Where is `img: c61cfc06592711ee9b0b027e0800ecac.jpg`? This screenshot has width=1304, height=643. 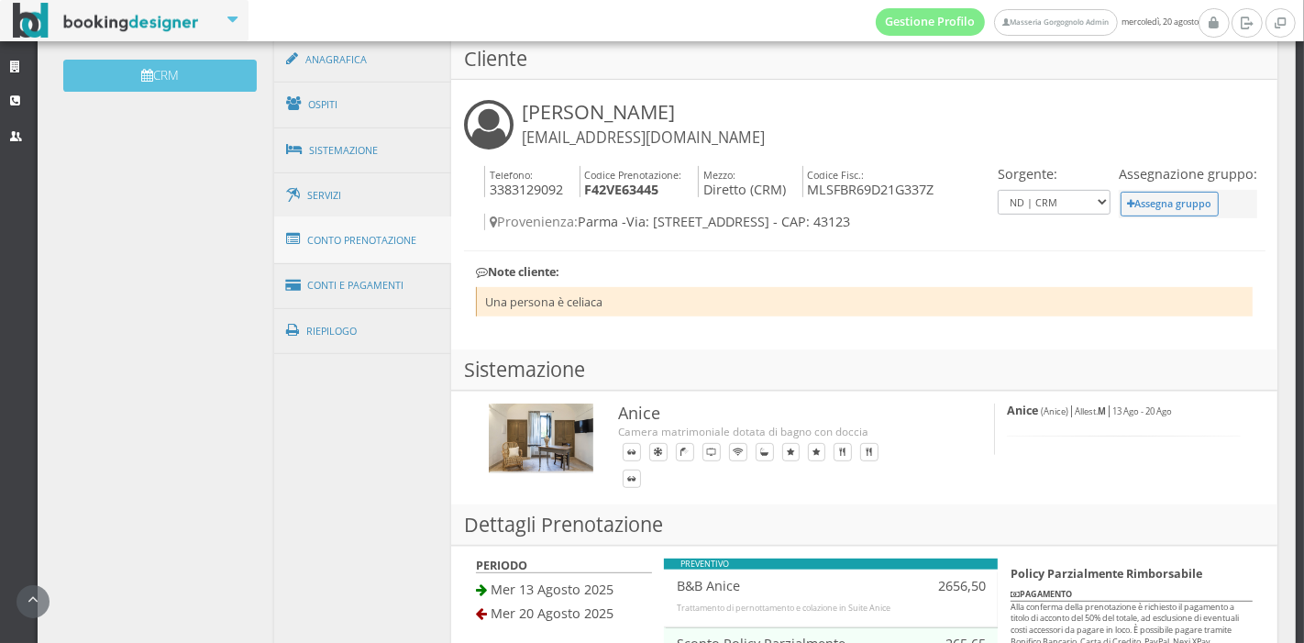 img: c61cfc06592711ee9b0b027e0800ecac.jpg is located at coordinates (541, 438).